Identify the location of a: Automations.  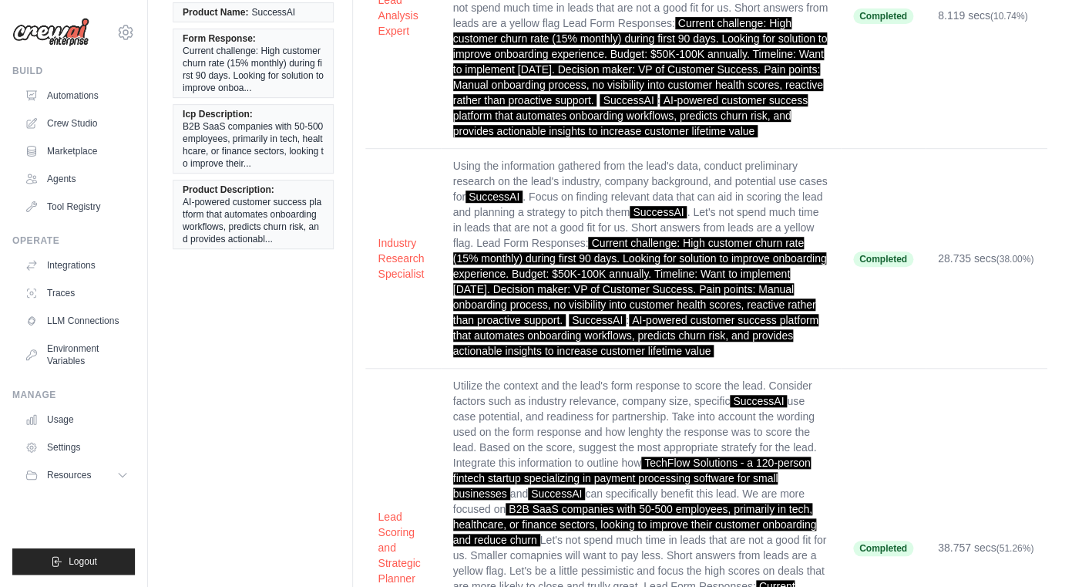
(76, 96).